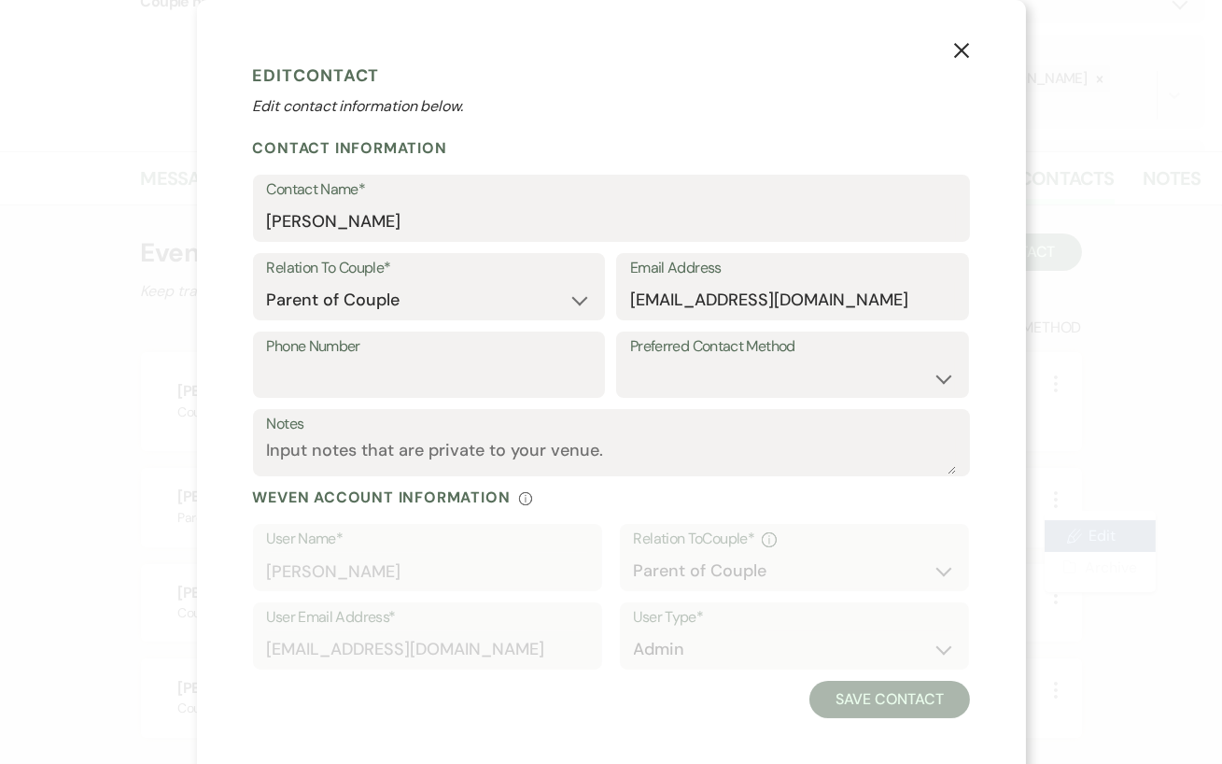 This screenshot has width=1222, height=764. What do you see at coordinates (612, 497) in the screenshot?
I see `div: Weven Account Information` at bounding box center [612, 497].